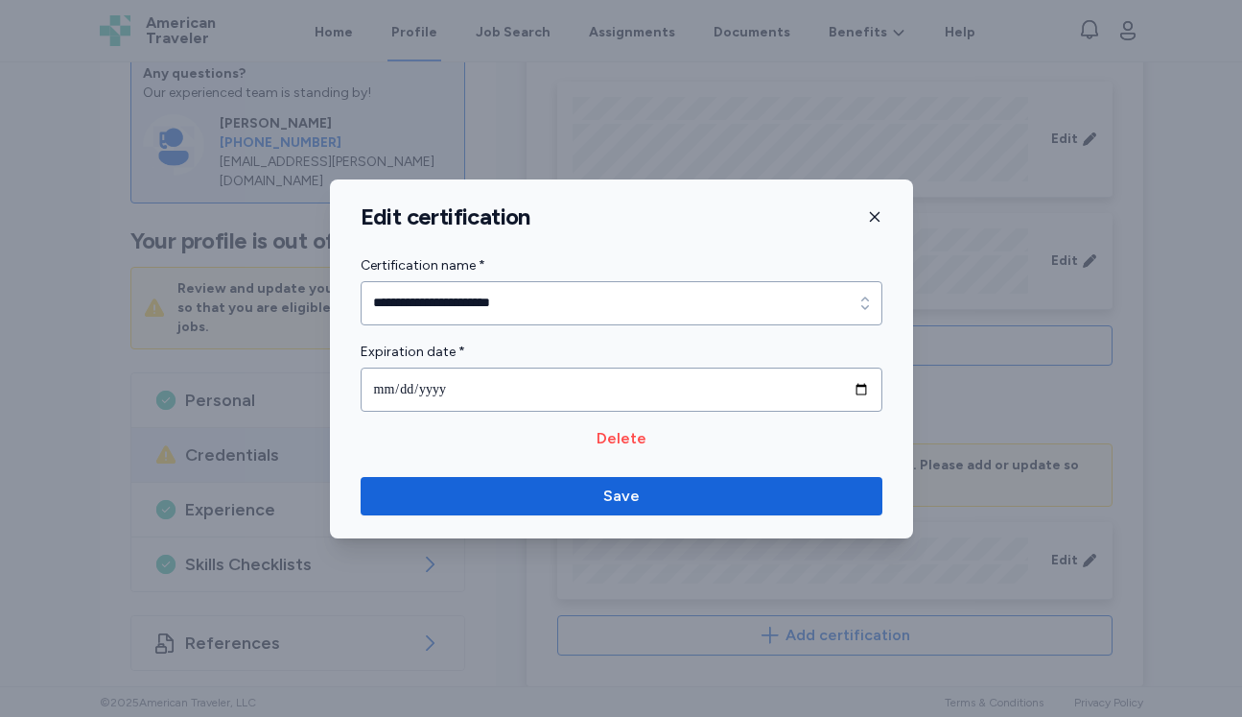 The image size is (1242, 717). I want to click on button: Delete, so click(622, 438).